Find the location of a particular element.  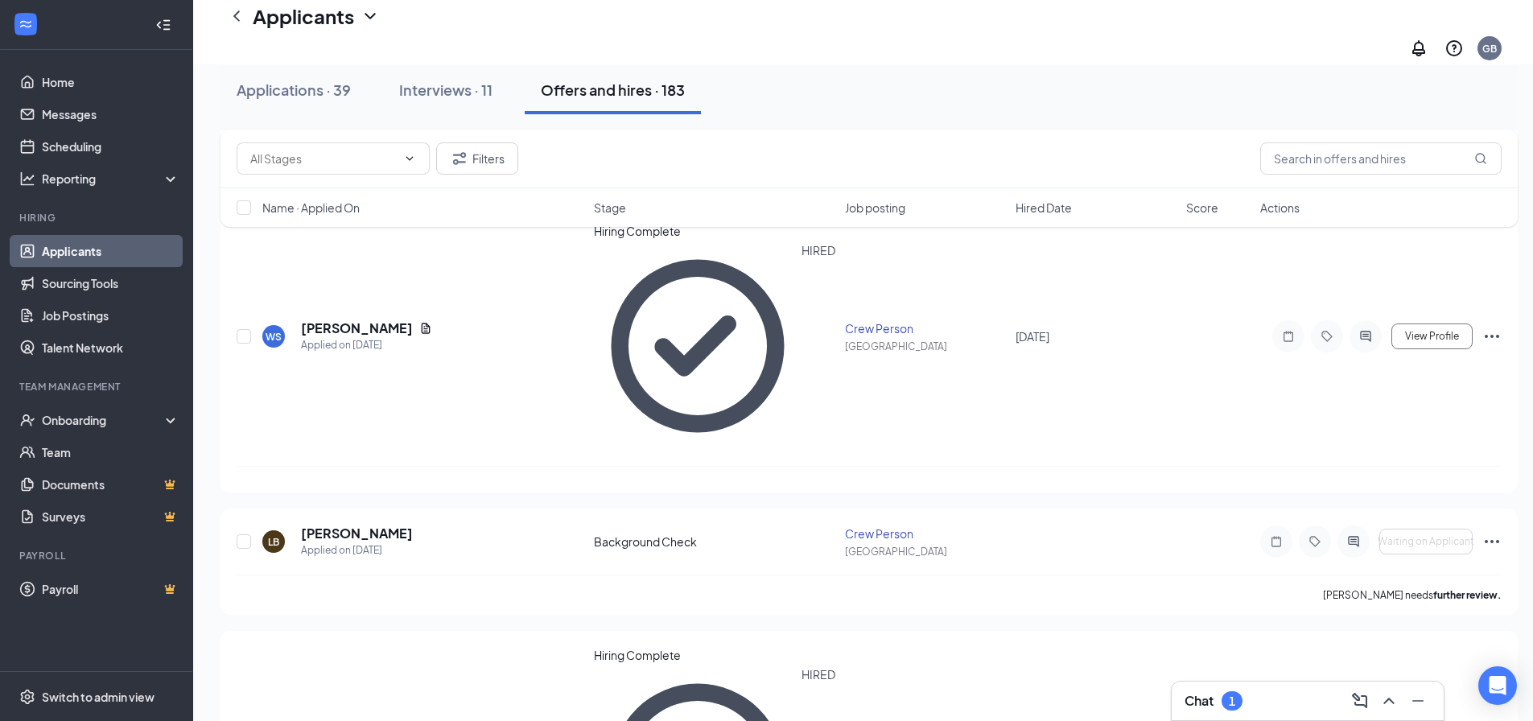

b: further review. is located at coordinates (1467, 595).